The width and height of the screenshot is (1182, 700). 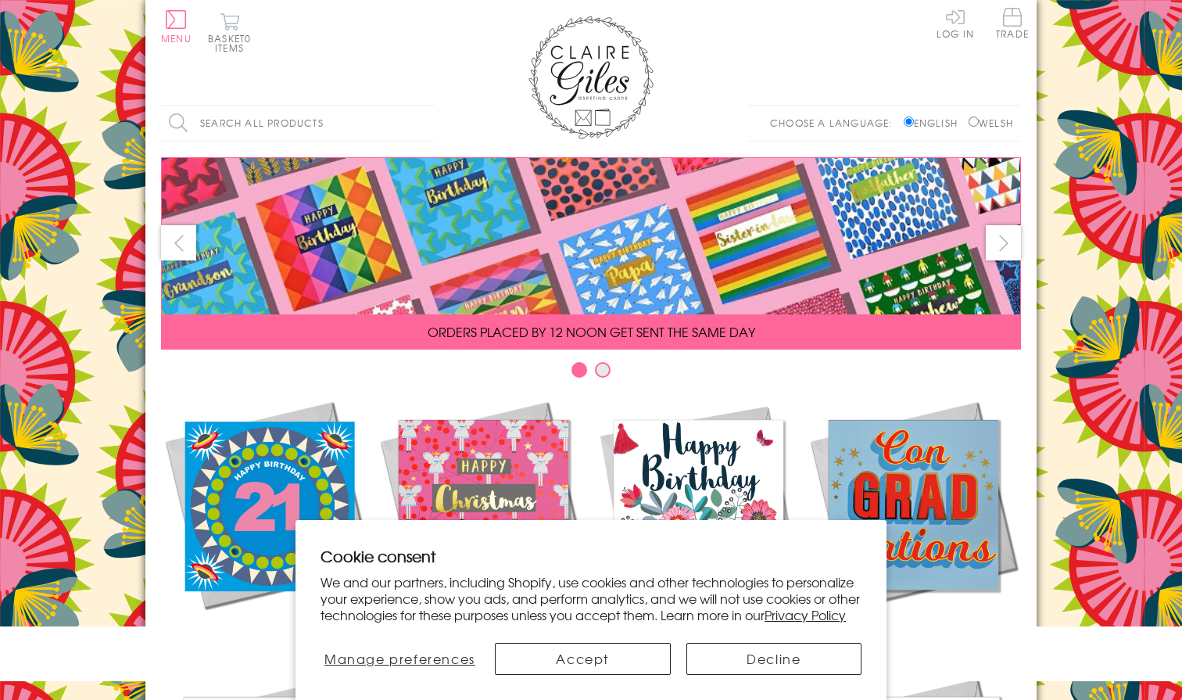 I want to click on a: Birthdays, so click(x=698, y=520).